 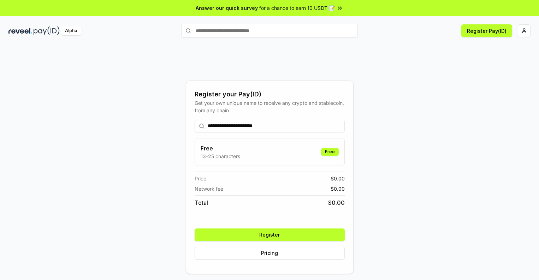 I want to click on div: Register your Pay(ID), so click(x=270, y=94).